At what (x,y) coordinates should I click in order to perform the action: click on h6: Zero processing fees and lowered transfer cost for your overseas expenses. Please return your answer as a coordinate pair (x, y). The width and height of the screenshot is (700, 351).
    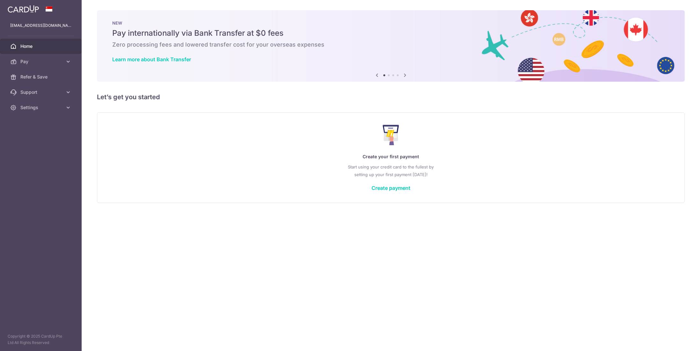
    Looking at the image, I should click on (391, 45).